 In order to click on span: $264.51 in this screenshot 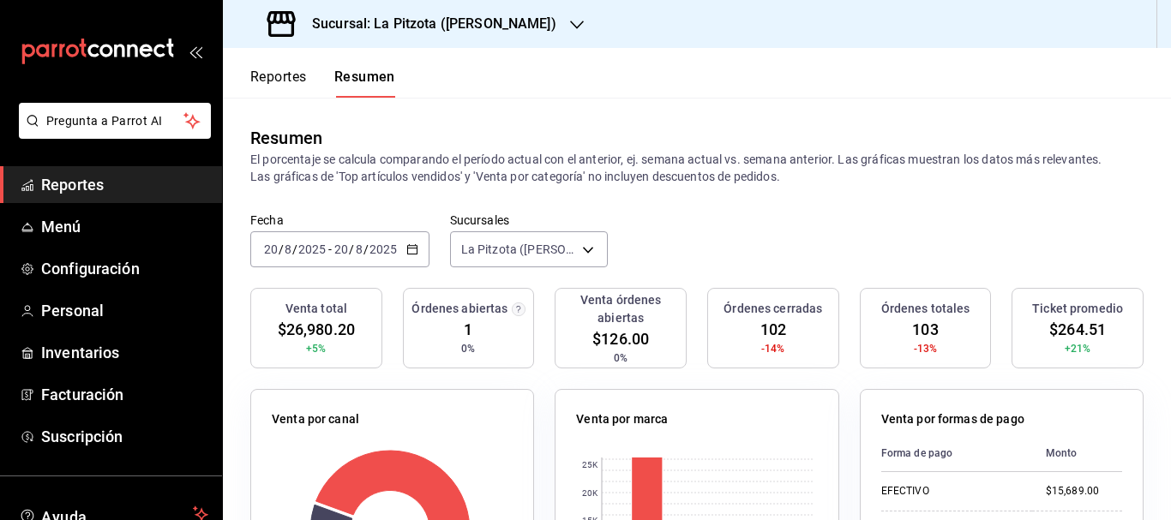, I will do `click(1078, 329)`.